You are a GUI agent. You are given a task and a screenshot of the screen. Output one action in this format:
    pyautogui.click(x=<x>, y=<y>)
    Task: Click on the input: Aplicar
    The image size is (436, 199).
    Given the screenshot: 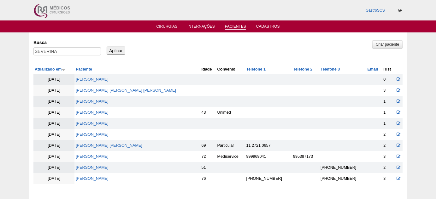 What is the action you would take?
    pyautogui.click(x=116, y=51)
    